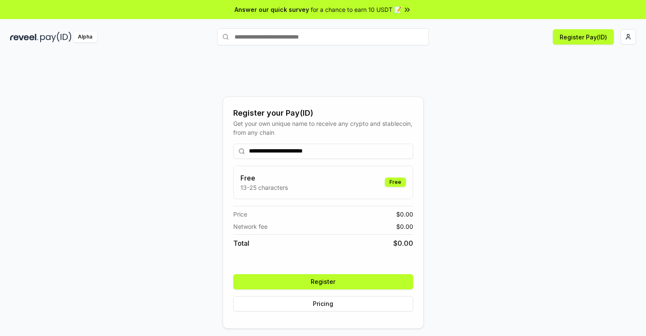  What do you see at coordinates (356, 9) in the screenshot?
I see `span: for a chance to earn 10 USDT 📝` at bounding box center [356, 9].